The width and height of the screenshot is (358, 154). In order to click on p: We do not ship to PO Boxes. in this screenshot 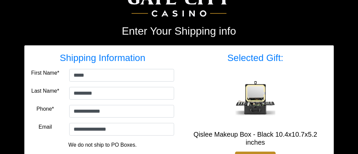, I will do `click(102, 145)`.